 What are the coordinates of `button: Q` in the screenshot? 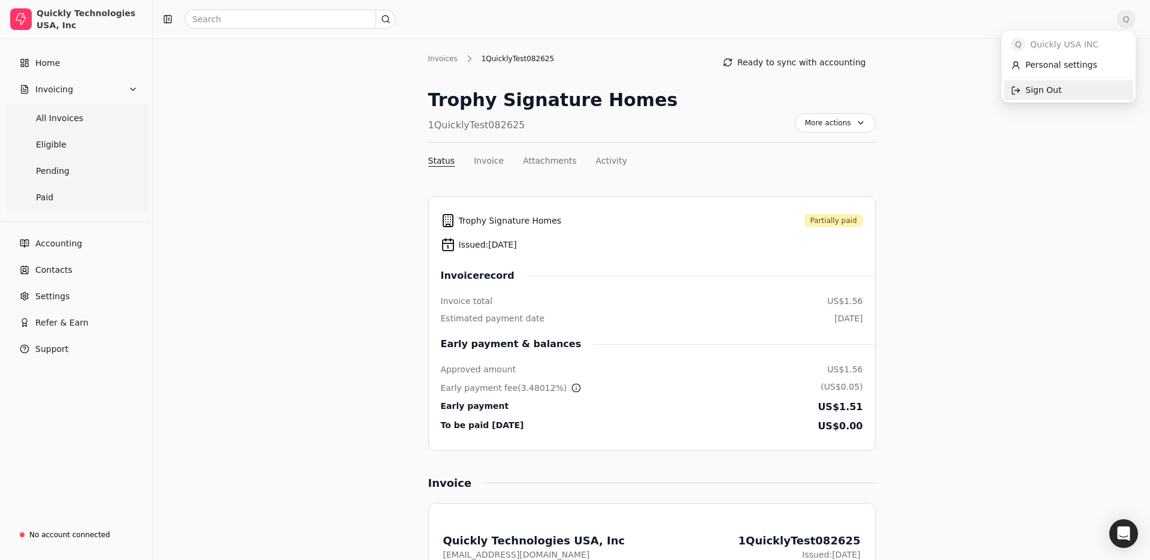 It's located at (1126, 19).